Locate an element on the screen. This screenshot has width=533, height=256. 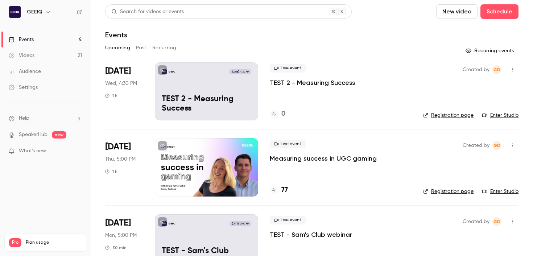
div: Oct 8 Wed, 4:30 PM (Europe/London) is located at coordinates (124, 91).